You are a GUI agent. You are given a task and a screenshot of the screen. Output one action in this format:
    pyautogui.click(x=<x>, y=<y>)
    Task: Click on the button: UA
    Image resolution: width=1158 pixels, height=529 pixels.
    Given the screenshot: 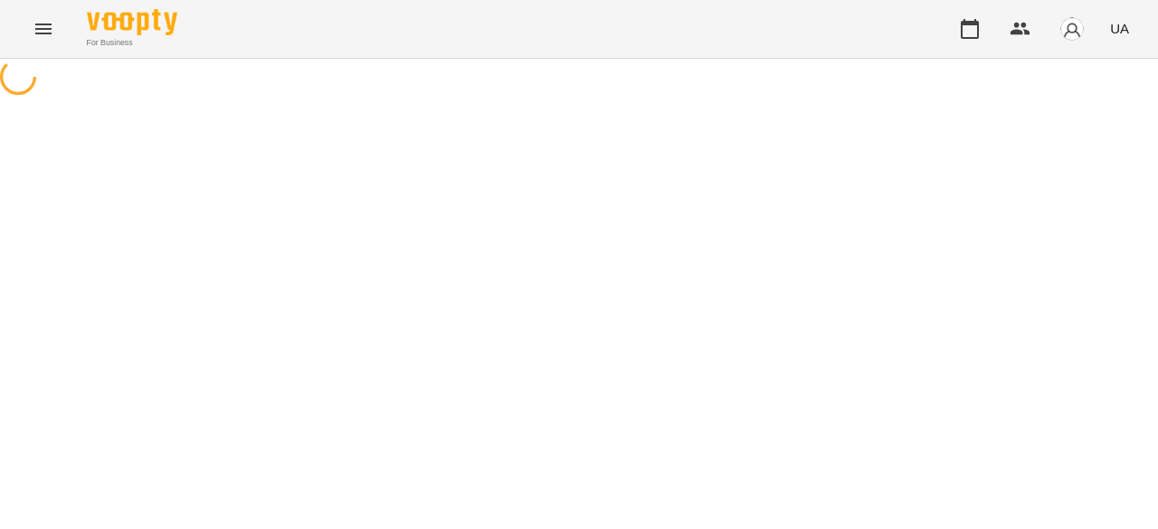 What is the action you would take?
    pyautogui.click(x=1119, y=28)
    